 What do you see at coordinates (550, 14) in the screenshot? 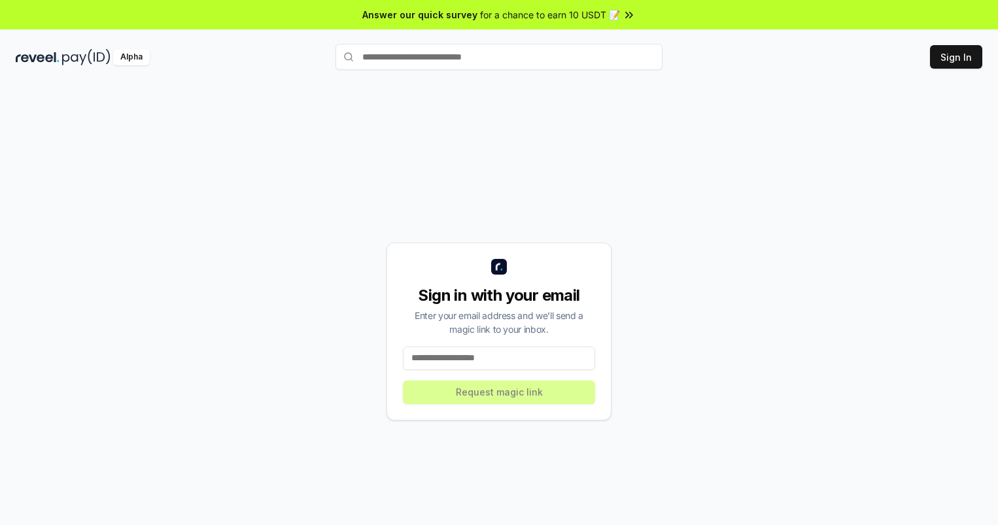
I see `span: for a chance to earn 10 USDT 📝` at bounding box center [550, 14].